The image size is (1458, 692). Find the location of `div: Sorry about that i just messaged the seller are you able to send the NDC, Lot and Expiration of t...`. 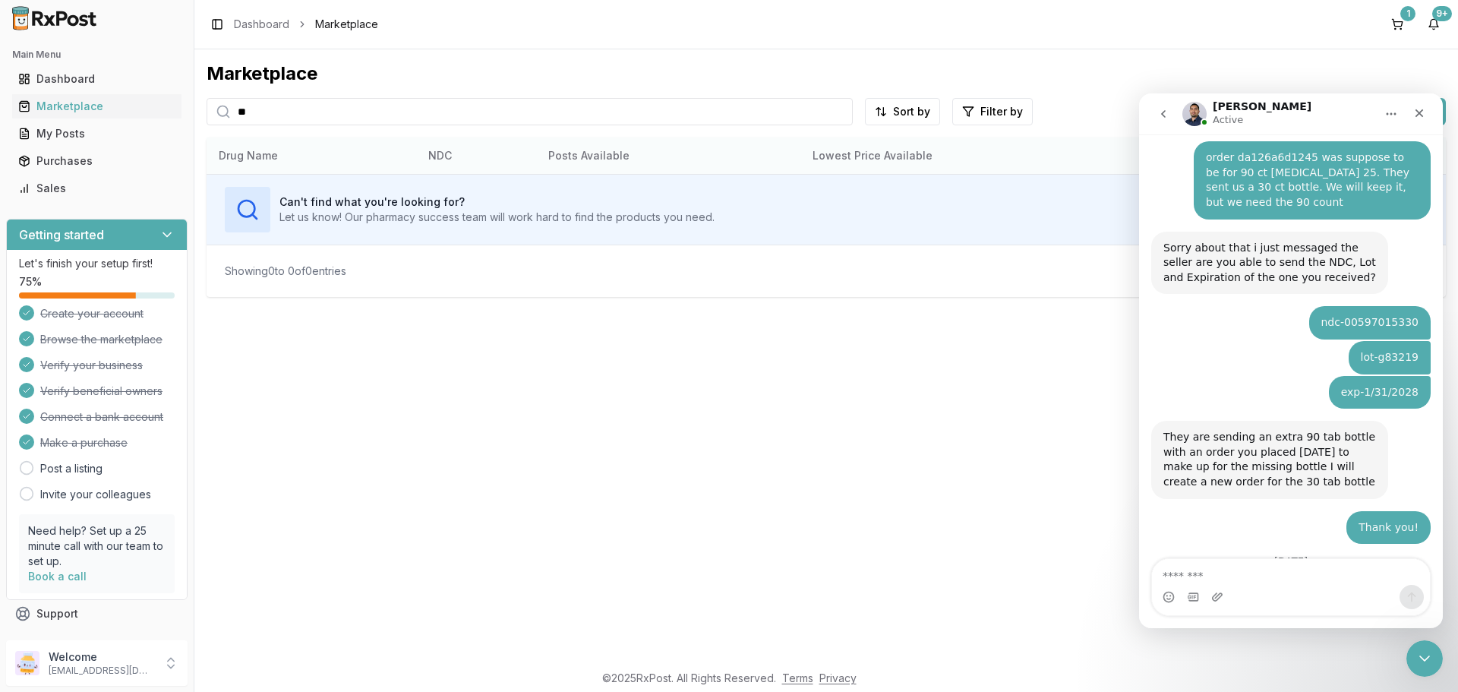

div: Sorry about that i just messaged the seller are you able to send the NDC, Lot and Expiration of t... is located at coordinates (131, 169).